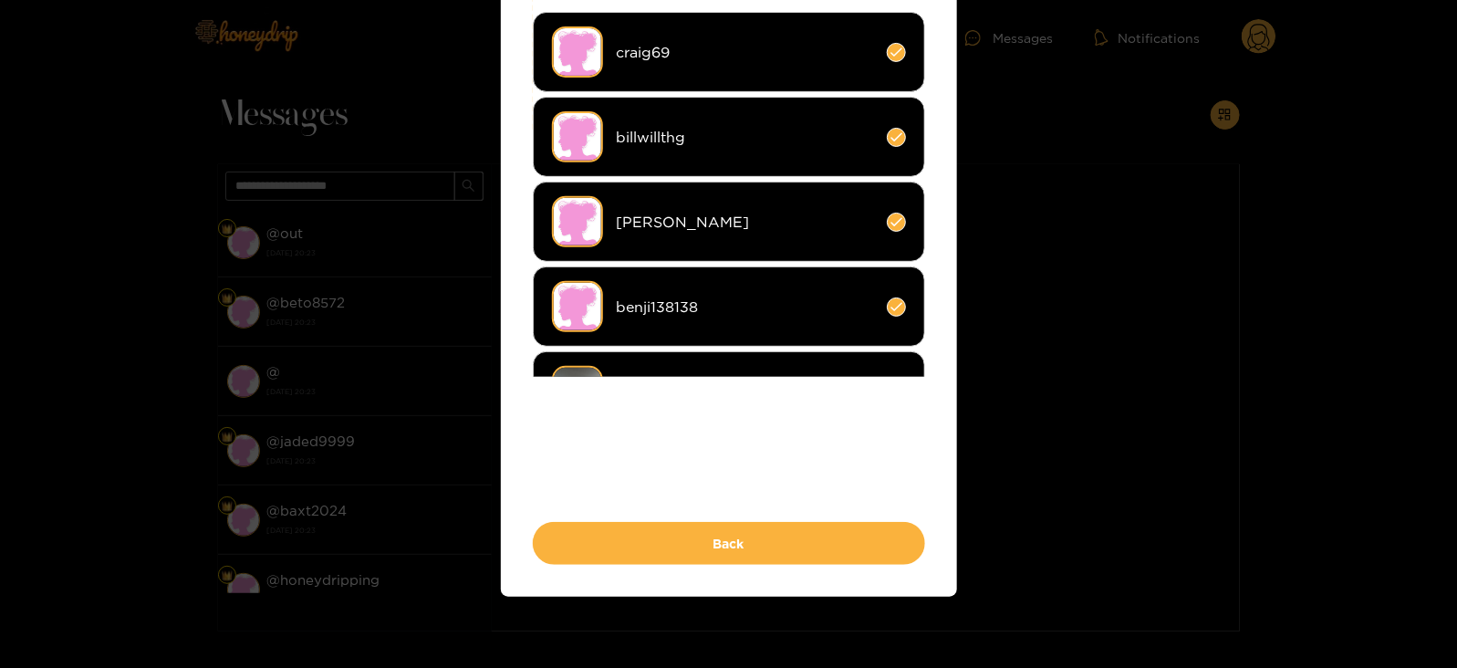 This screenshot has height=668, width=1457. What do you see at coordinates (729, 543) in the screenshot?
I see `button: Back` at bounding box center [729, 543].